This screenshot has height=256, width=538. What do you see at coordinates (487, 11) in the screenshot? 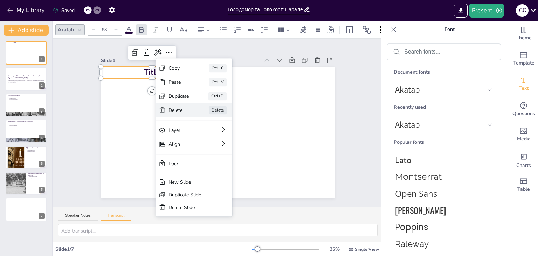
I see `button: Present` at bounding box center [487, 11].